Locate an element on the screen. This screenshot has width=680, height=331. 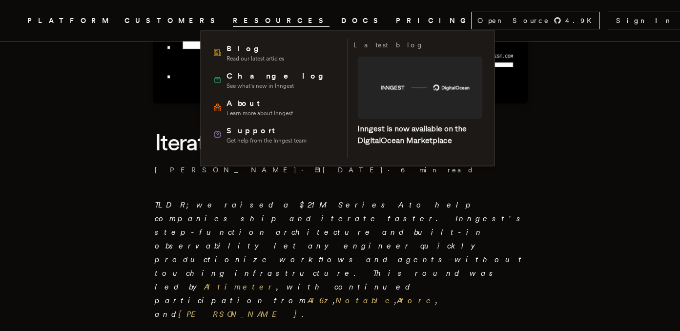
button: RESOURCES is located at coordinates (281, 21).